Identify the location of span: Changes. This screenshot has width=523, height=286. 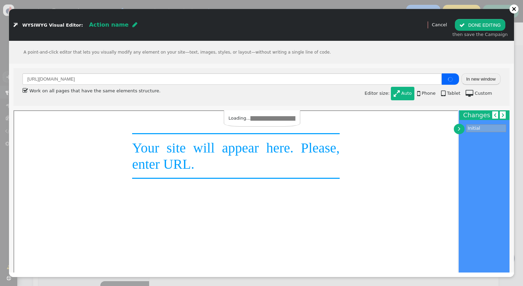
(476, 115).